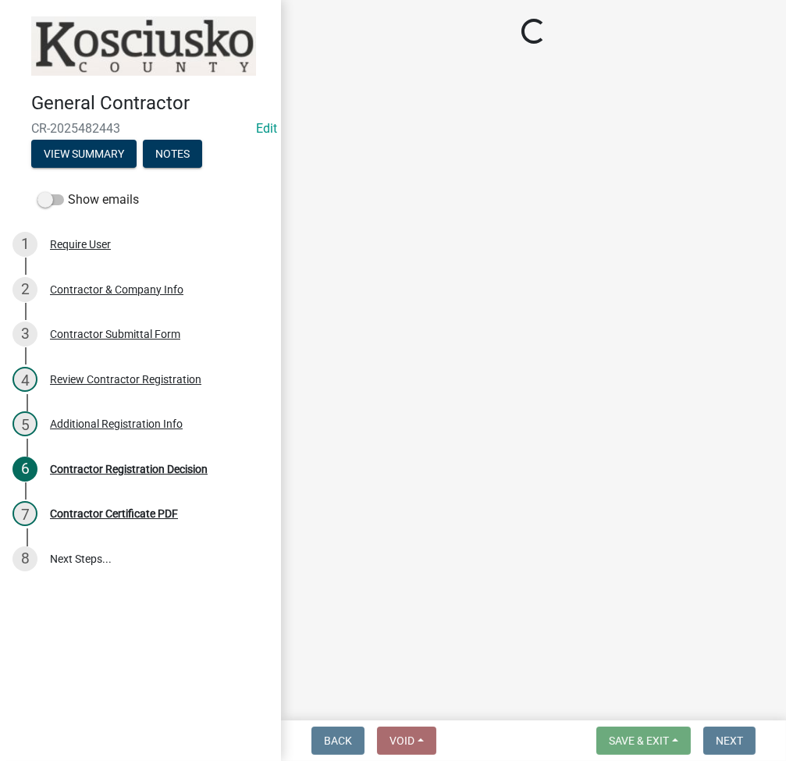  Describe the element at coordinates (338, 741) in the screenshot. I see `span: Back` at that location.